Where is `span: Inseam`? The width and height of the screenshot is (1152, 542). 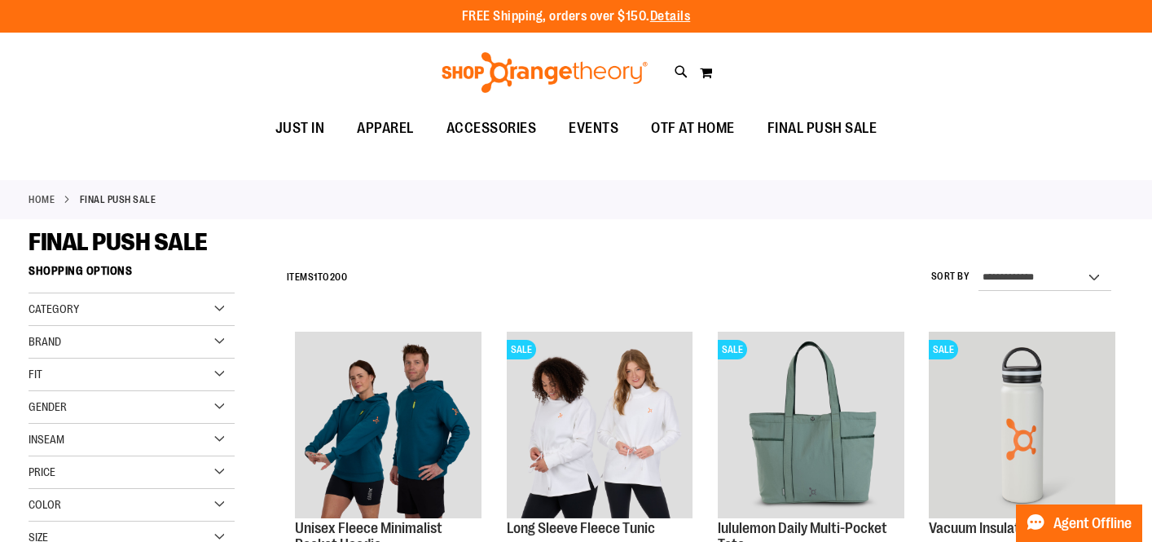 span: Inseam is located at coordinates (46, 439).